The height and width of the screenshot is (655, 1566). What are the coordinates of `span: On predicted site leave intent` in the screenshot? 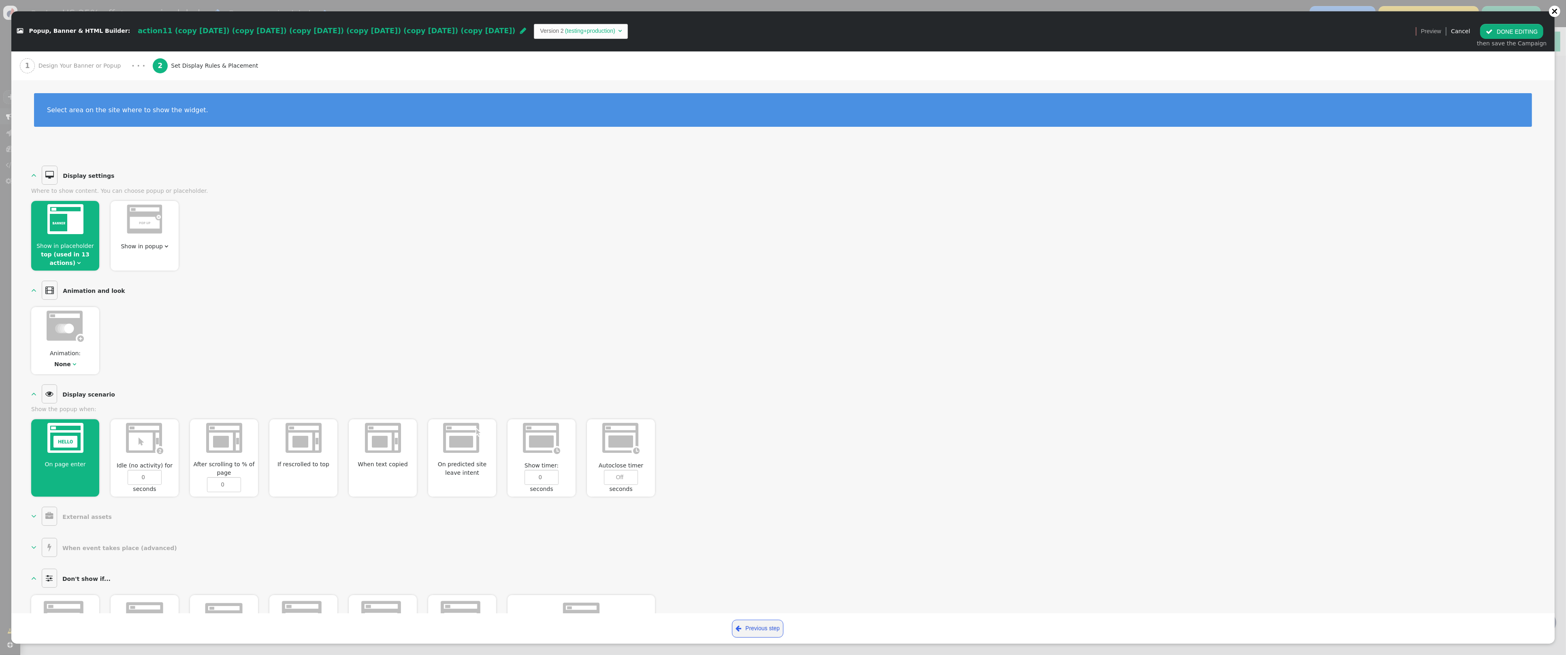 It's located at (462, 469).